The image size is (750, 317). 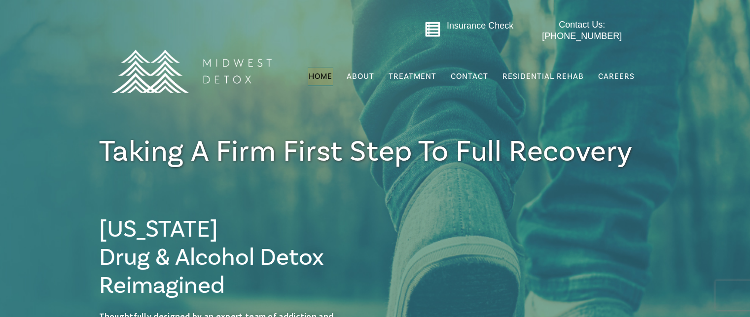 I want to click on a: Careers, so click(x=616, y=76).